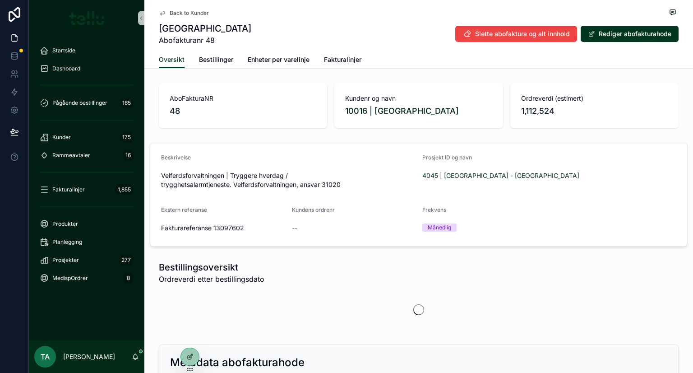 This screenshot has width=693, height=373. What do you see at coordinates (45, 357) in the screenshot?
I see `span: TA` at bounding box center [45, 357].